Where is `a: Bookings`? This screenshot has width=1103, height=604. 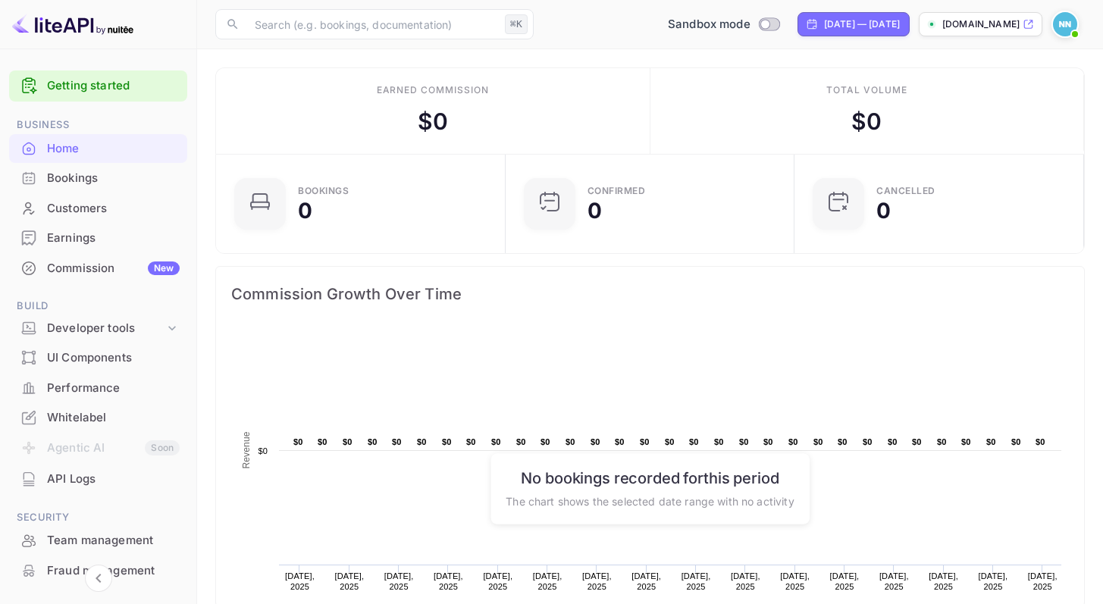
a: Bookings is located at coordinates (98, 177).